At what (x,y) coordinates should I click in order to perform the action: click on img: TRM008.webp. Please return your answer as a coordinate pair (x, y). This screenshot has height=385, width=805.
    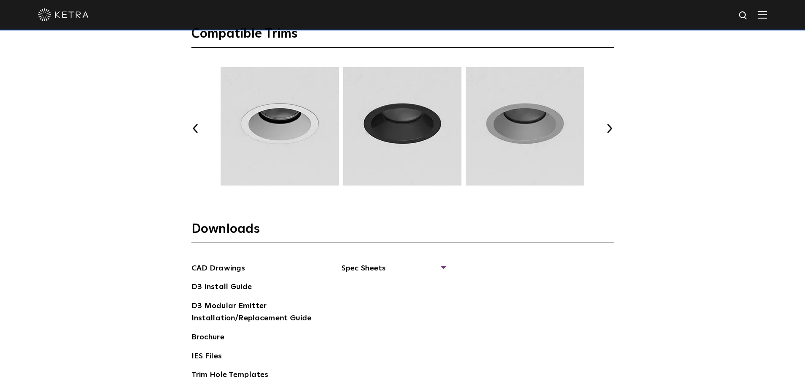
    Looking at the image, I should click on (525, 126).